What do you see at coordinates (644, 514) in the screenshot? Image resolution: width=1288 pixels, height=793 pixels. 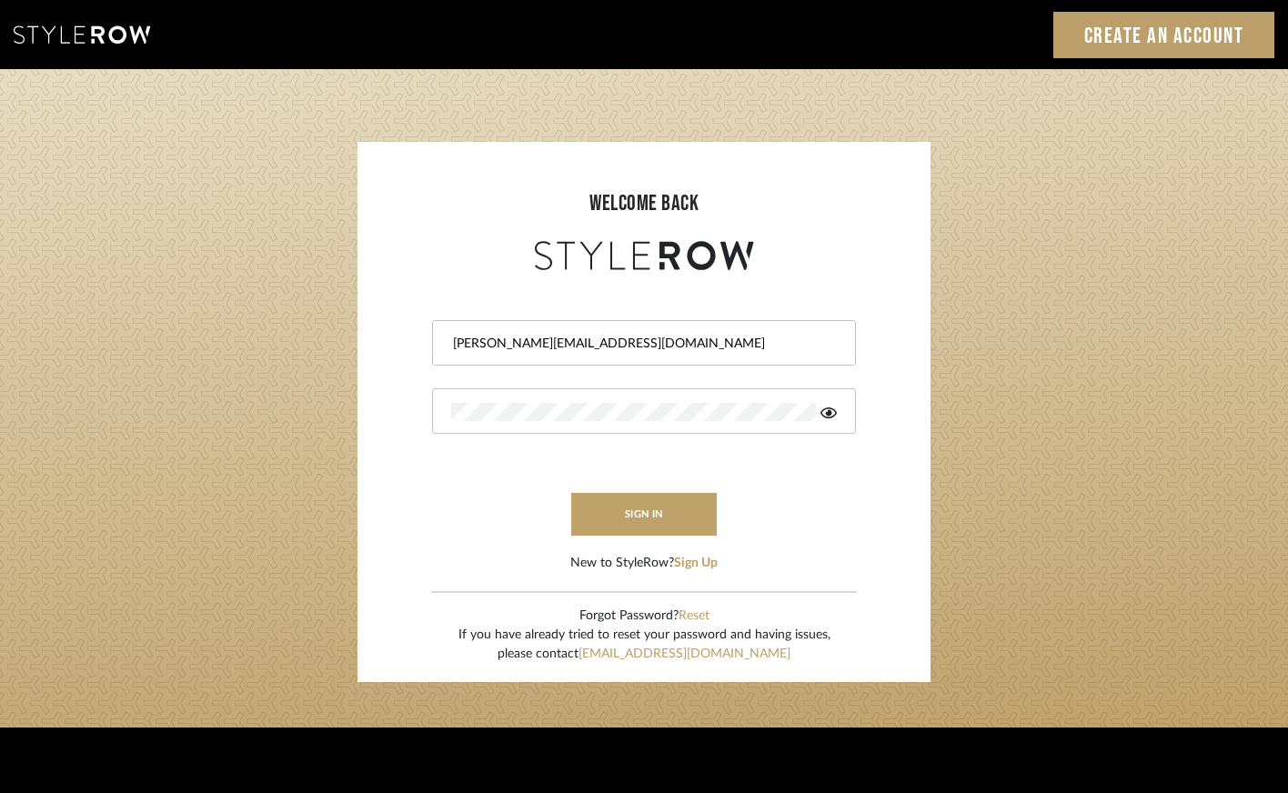 I see `button: sign in` at bounding box center [644, 514].